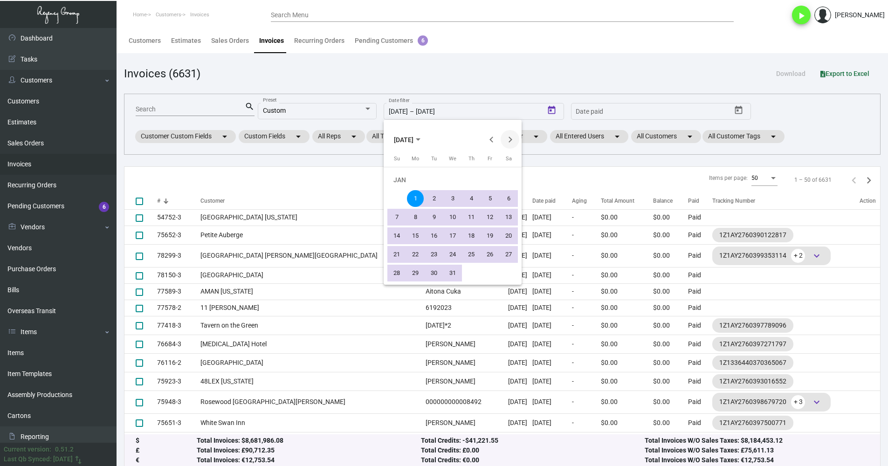  Describe the element at coordinates (434, 255) in the screenshot. I see `button: January 23, 2024` at that location.